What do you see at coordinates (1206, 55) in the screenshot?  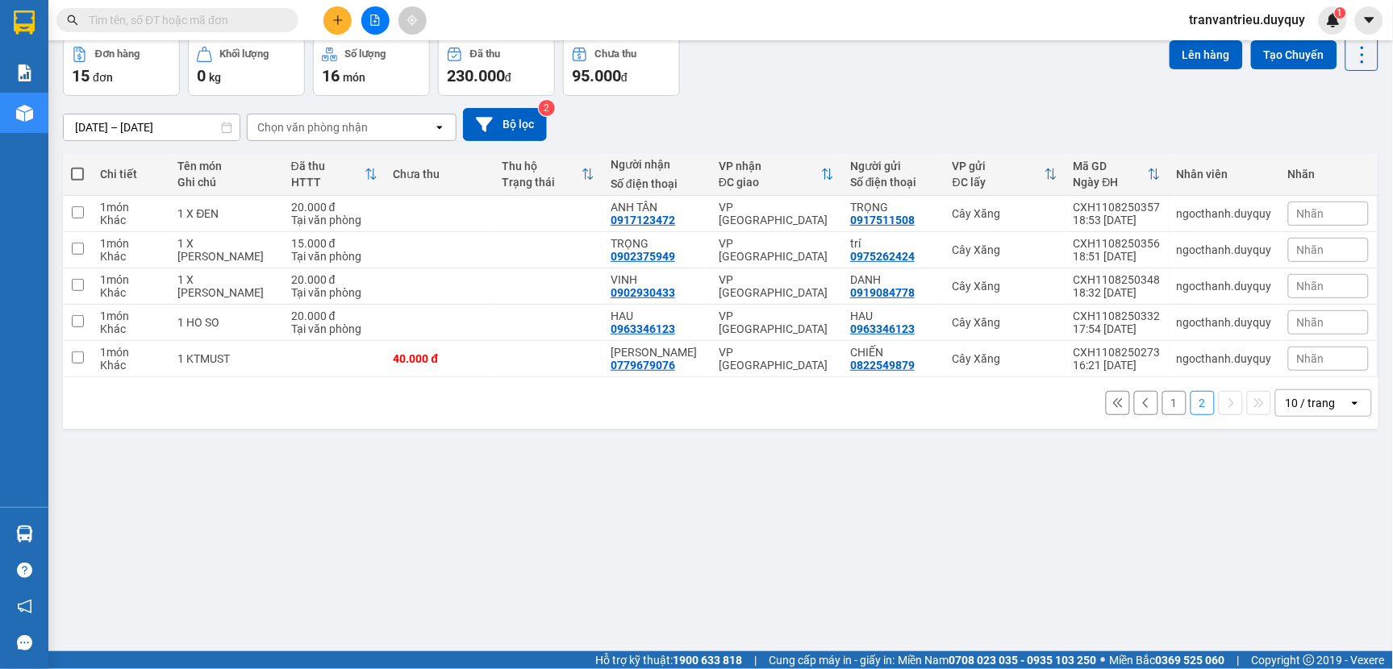 I see `button: Lên hàng` at bounding box center [1206, 55].